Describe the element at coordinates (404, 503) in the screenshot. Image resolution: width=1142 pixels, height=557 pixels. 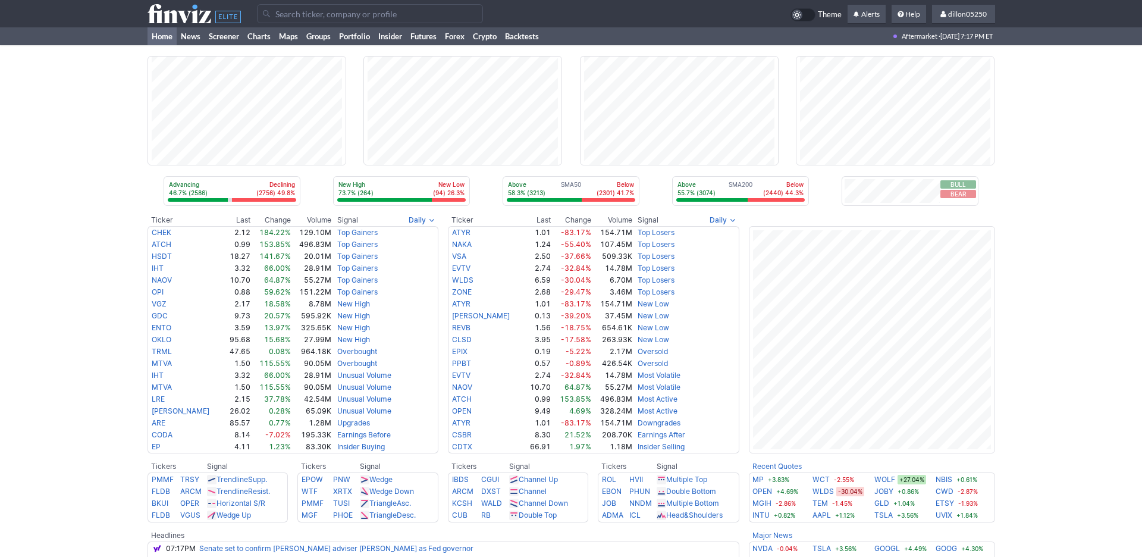
I see `span: Asc.` at that location.